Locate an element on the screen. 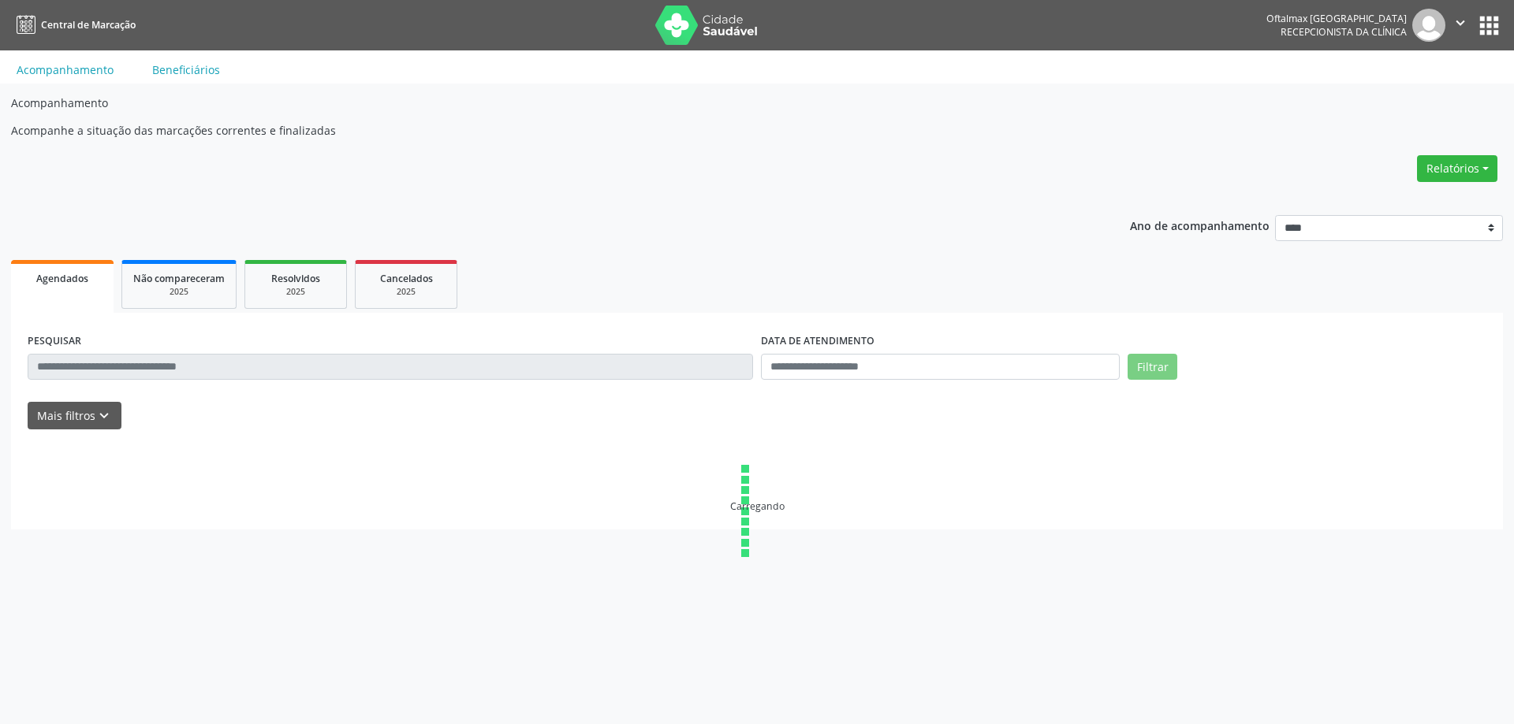  p: Acompanhamento is located at coordinates (757, 102).